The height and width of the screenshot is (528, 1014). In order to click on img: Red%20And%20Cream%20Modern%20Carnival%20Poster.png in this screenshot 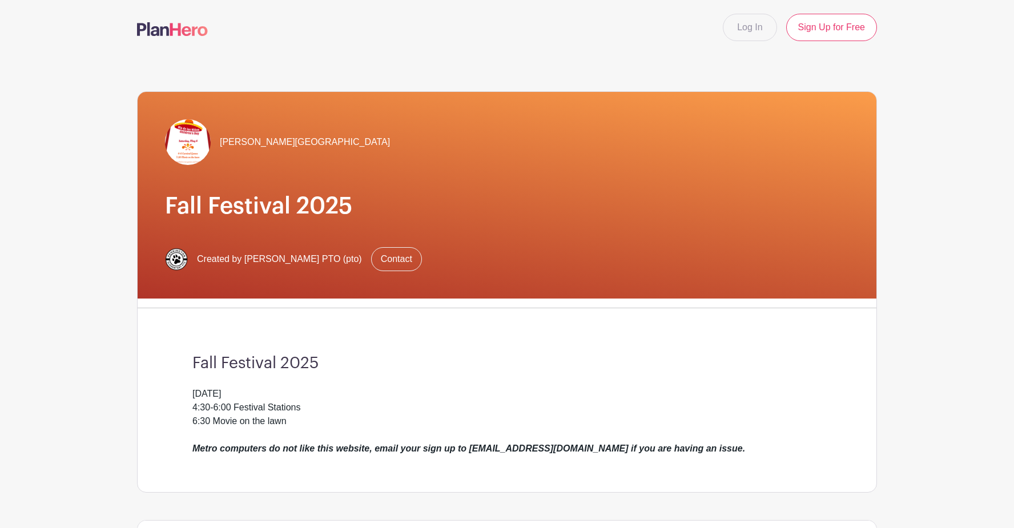, I will do `click(188, 142)`.